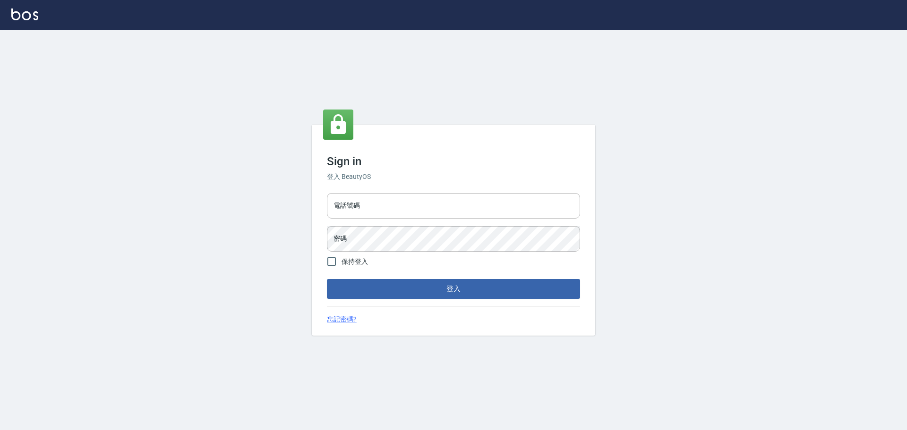  What do you see at coordinates (342, 319) in the screenshot?
I see `a: 忘記密碼?` at bounding box center [342, 319].